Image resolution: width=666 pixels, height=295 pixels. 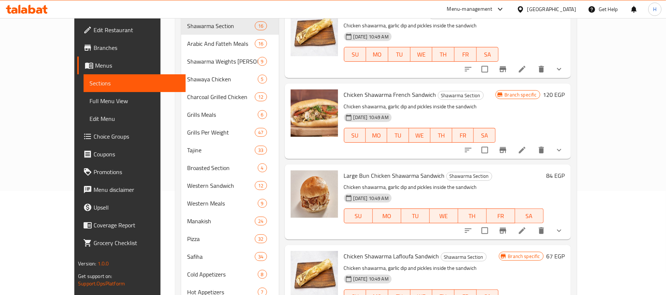 I want to click on span: 12, so click(x=261, y=97).